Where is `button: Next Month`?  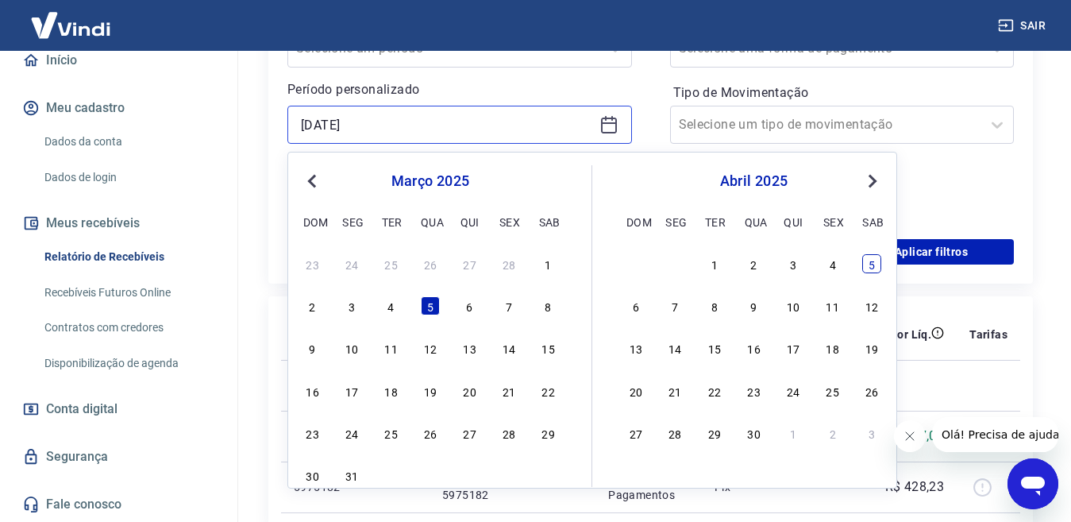 button: Next Month is located at coordinates (873, 181).